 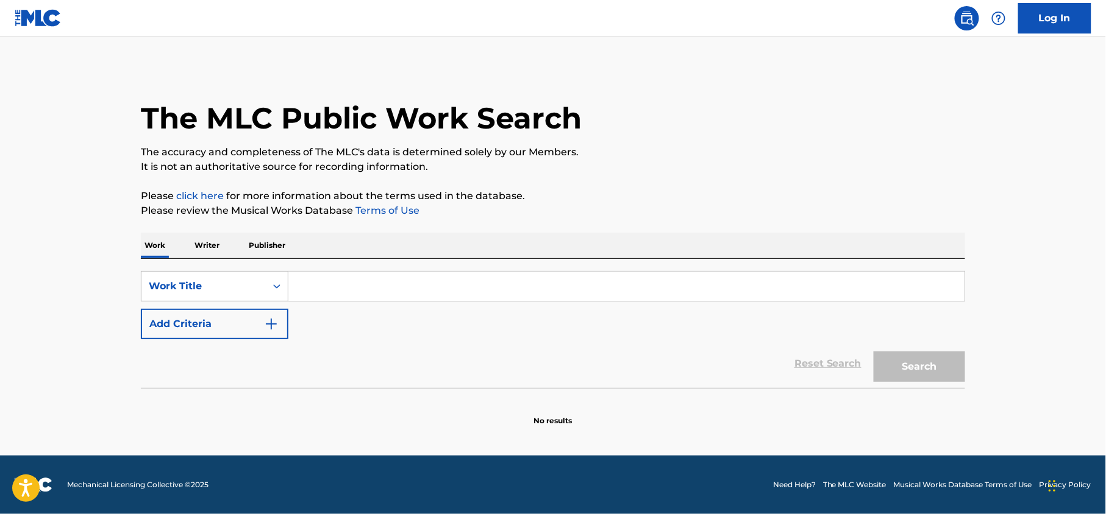 What do you see at coordinates (204, 286) in the screenshot?
I see `div: Work Title` at bounding box center [204, 286].